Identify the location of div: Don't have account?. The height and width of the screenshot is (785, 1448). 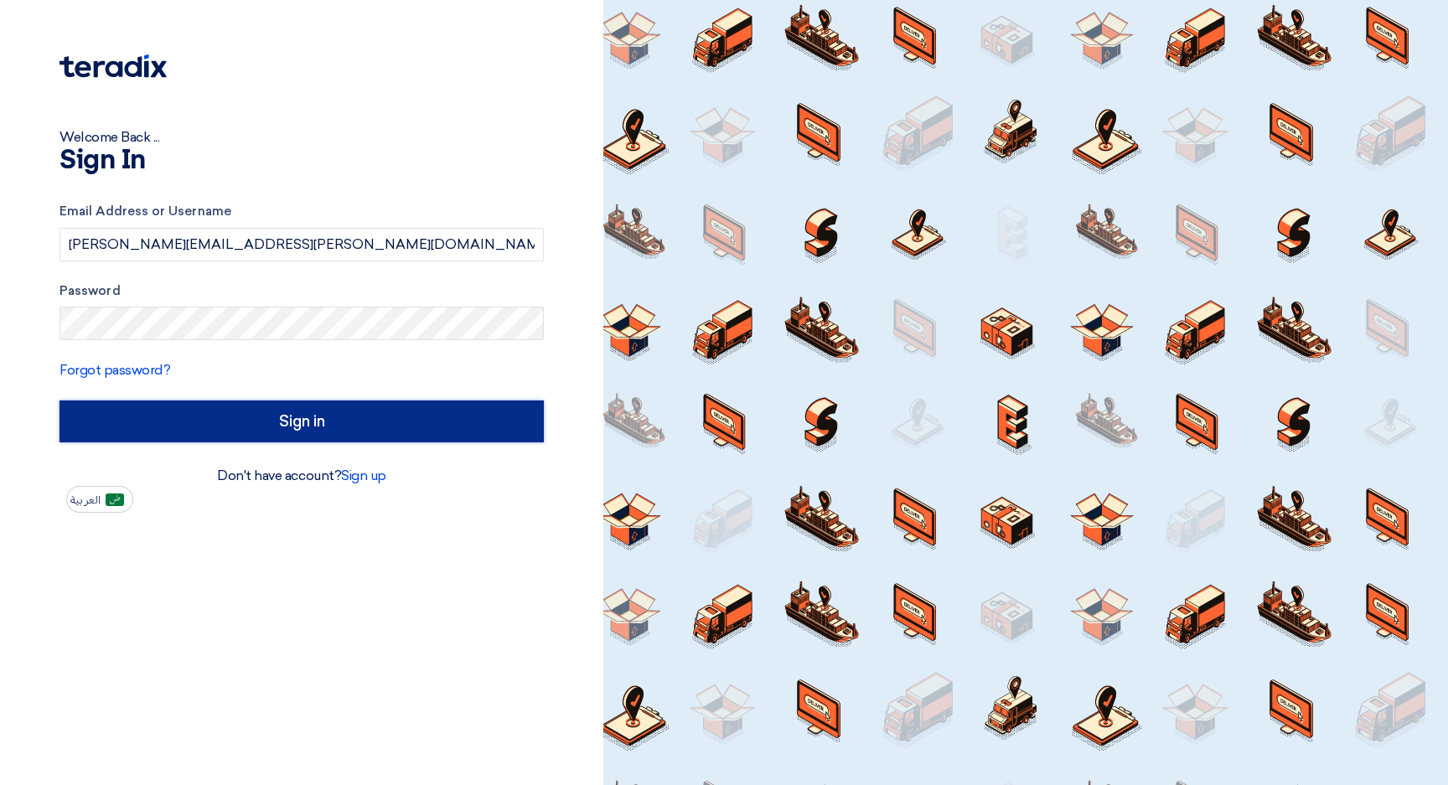
(302, 476).